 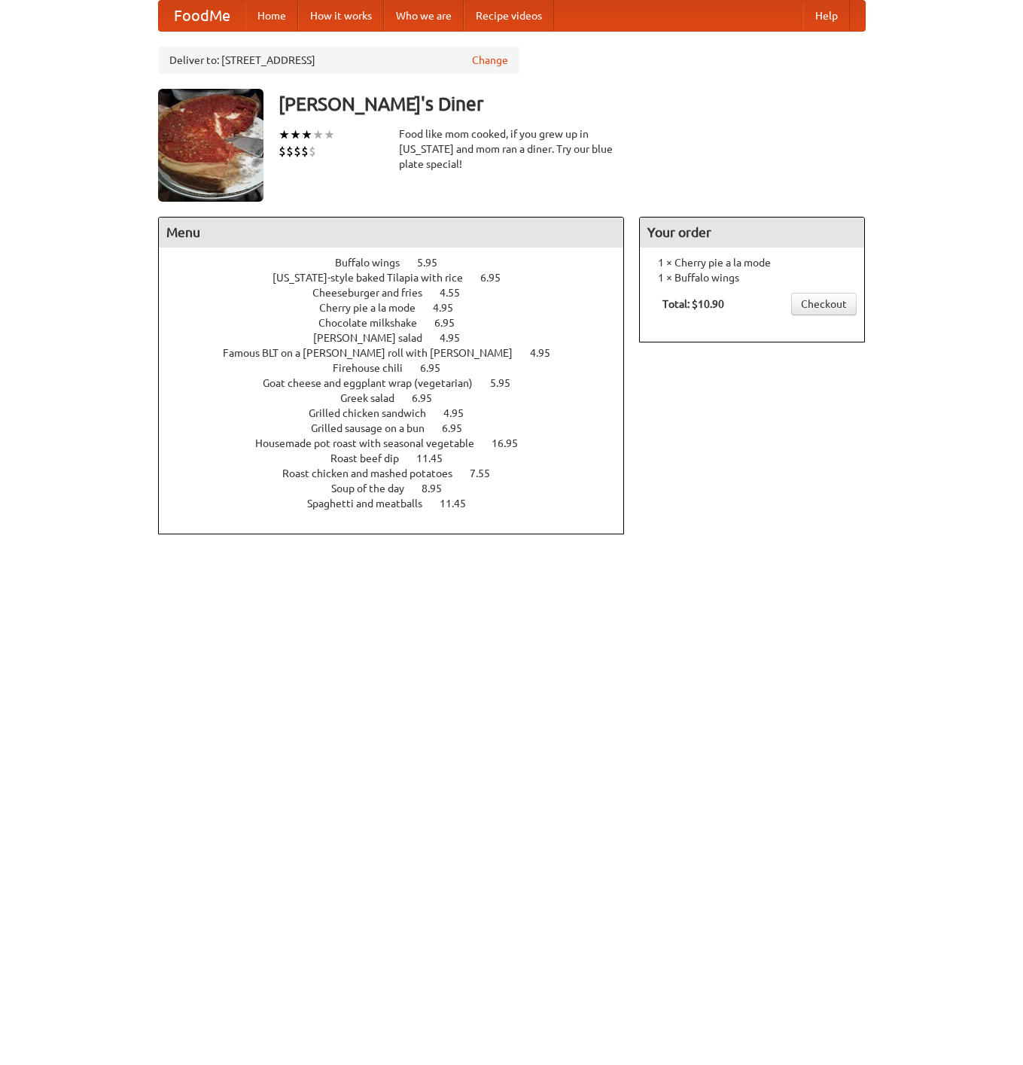 I want to click on a: Home, so click(x=272, y=16).